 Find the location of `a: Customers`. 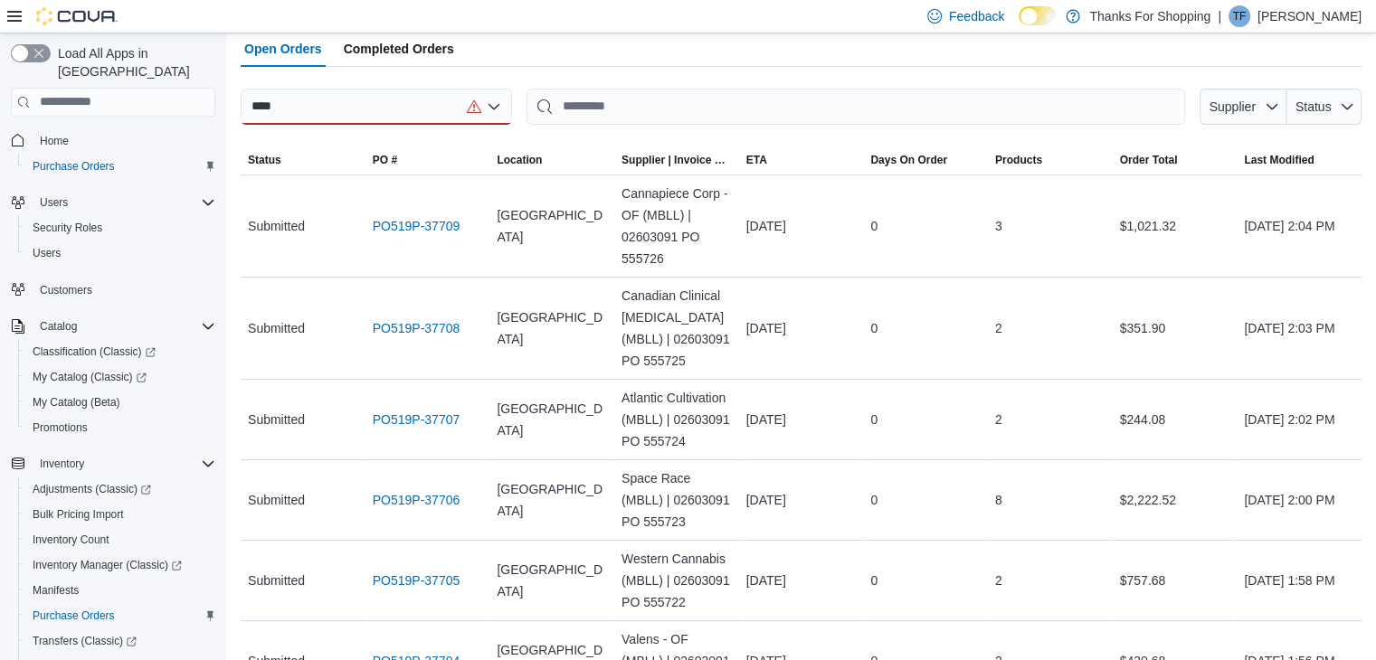

a: Customers is located at coordinates (66, 290).